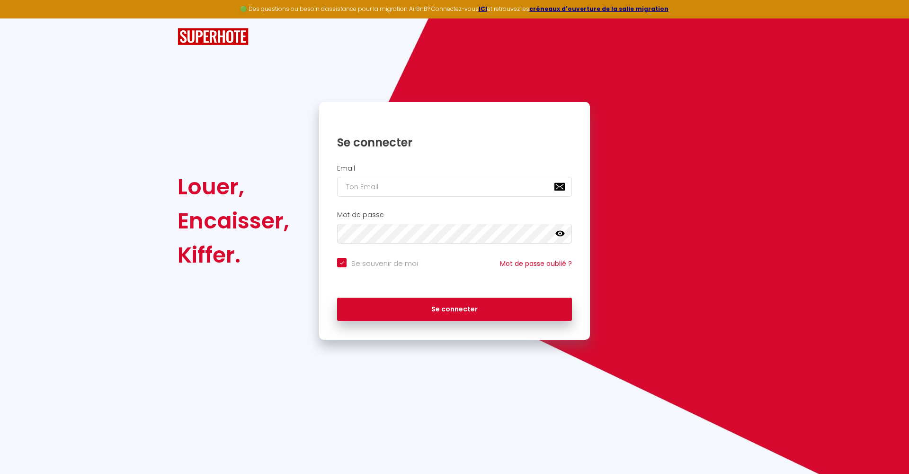  Describe the element at coordinates (234, 221) in the screenshot. I see `div: Encaisser,` at that location.